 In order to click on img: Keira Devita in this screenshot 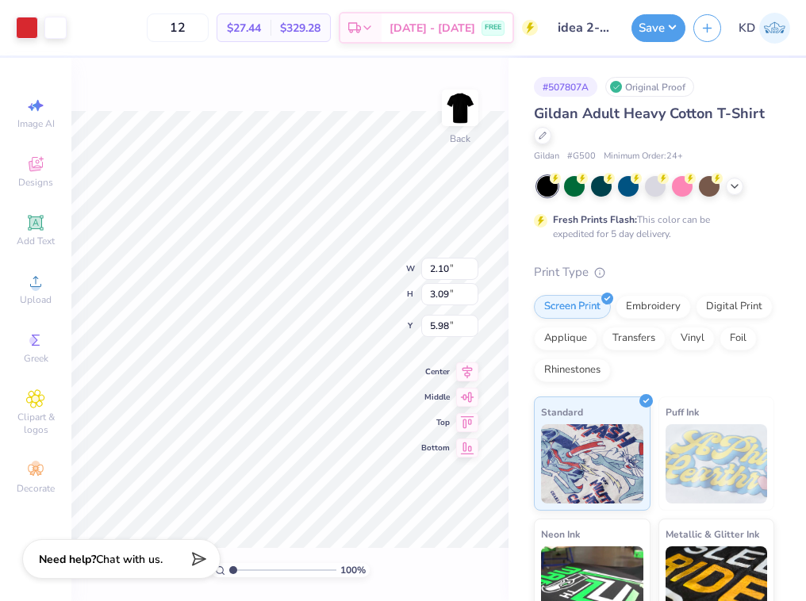, I will do `click(774, 28)`.